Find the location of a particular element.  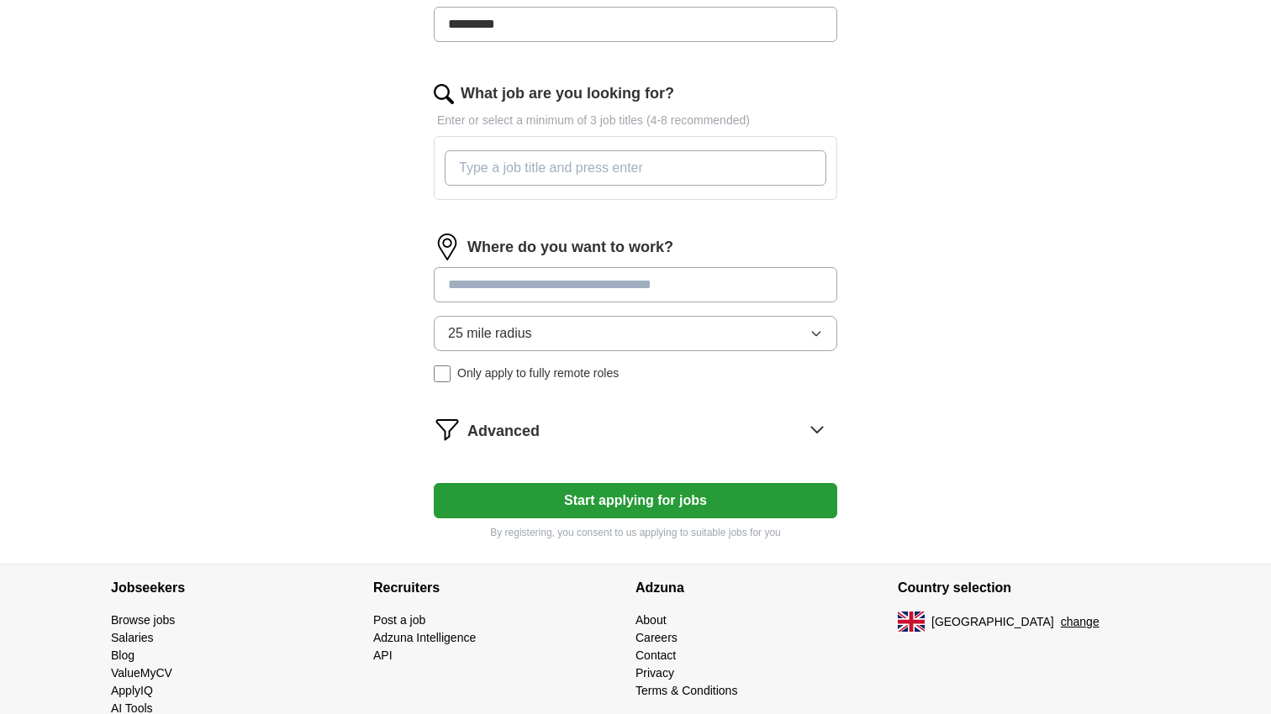

img: location.png is located at coordinates (447, 247).